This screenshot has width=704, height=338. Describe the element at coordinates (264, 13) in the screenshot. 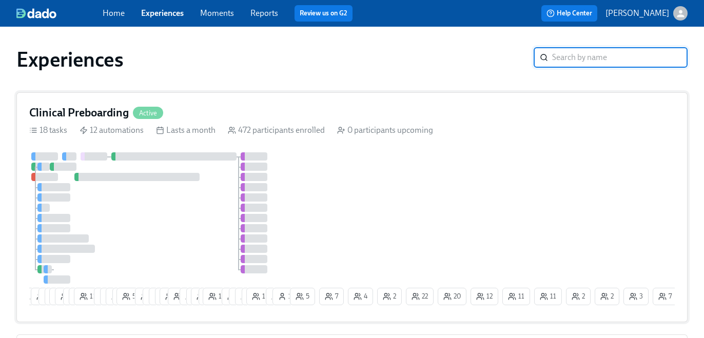

I see `a: Reports` at that location.